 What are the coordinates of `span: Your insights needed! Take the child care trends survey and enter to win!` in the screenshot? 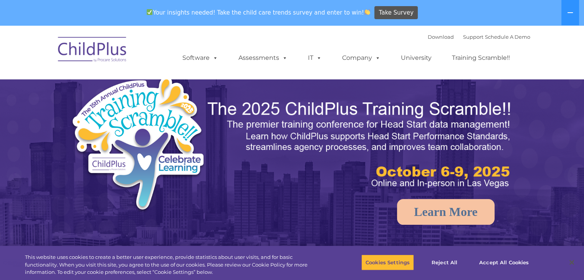 It's located at (258, 12).